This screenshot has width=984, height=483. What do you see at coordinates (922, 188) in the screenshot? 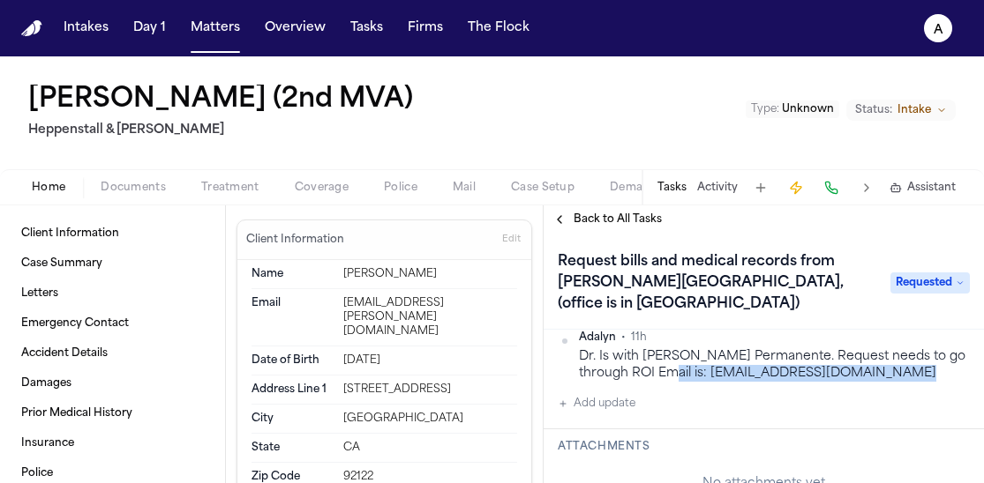
I see `button: Assistant` at bounding box center [922, 188].